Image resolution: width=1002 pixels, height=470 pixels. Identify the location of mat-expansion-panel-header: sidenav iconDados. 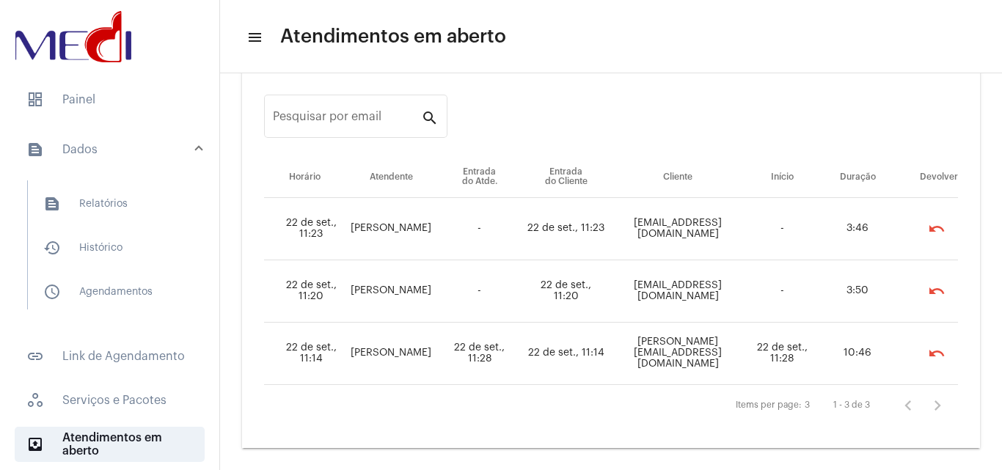
(114, 150).